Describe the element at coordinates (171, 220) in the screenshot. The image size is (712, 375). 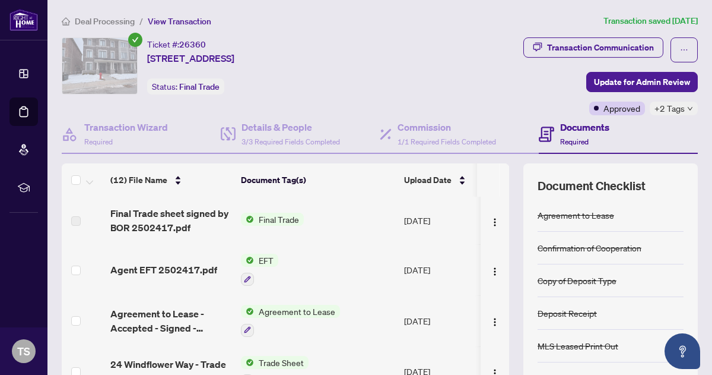
I see `span: Final Trade sheet signed by BOR 2502417.pdf` at that location.